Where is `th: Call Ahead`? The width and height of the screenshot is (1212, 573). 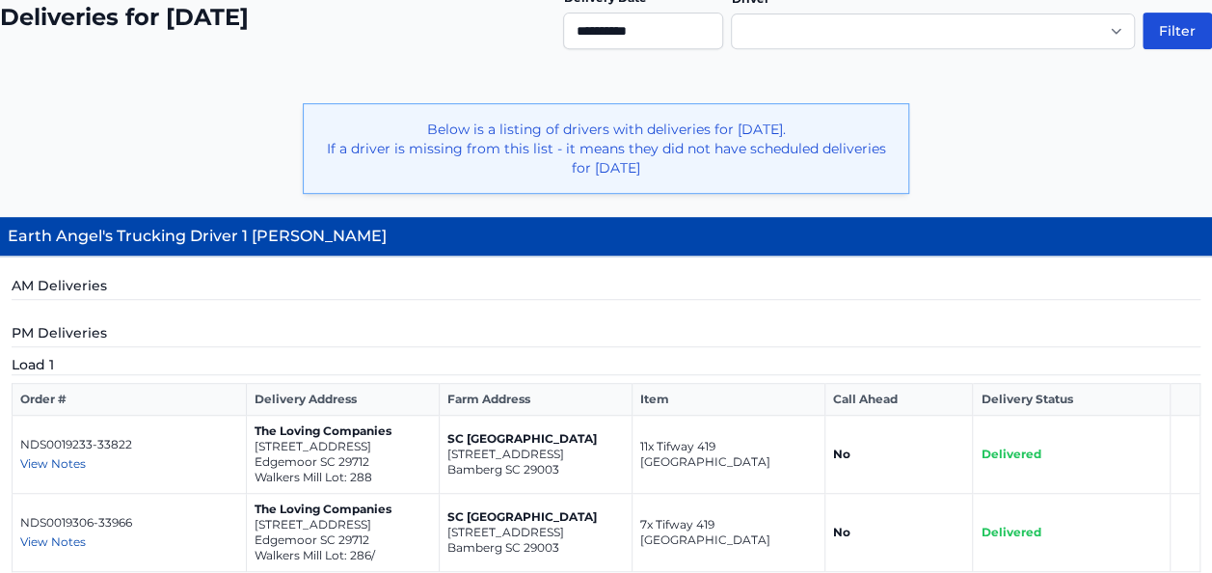 th: Call Ahead is located at coordinates (897, 399).